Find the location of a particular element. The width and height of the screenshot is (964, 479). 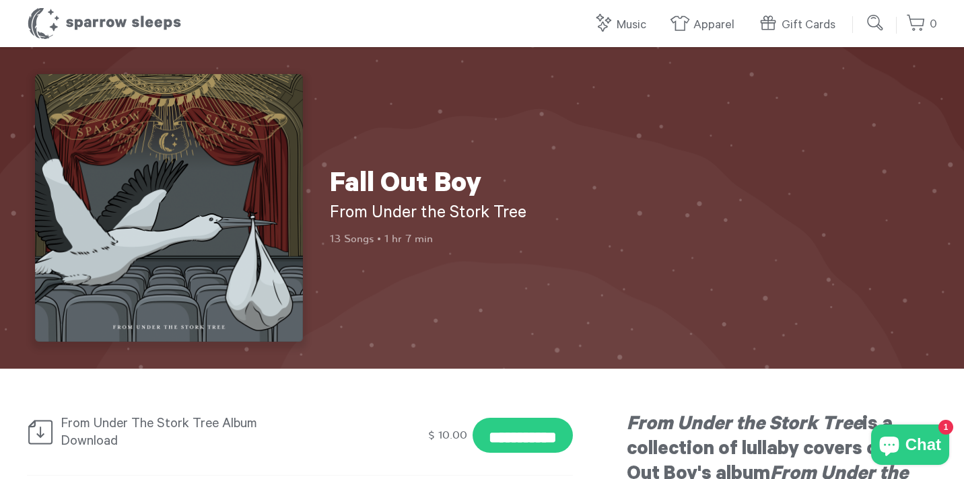

p: 13 Songs • 1 hr 7 min is located at coordinates (451, 239).